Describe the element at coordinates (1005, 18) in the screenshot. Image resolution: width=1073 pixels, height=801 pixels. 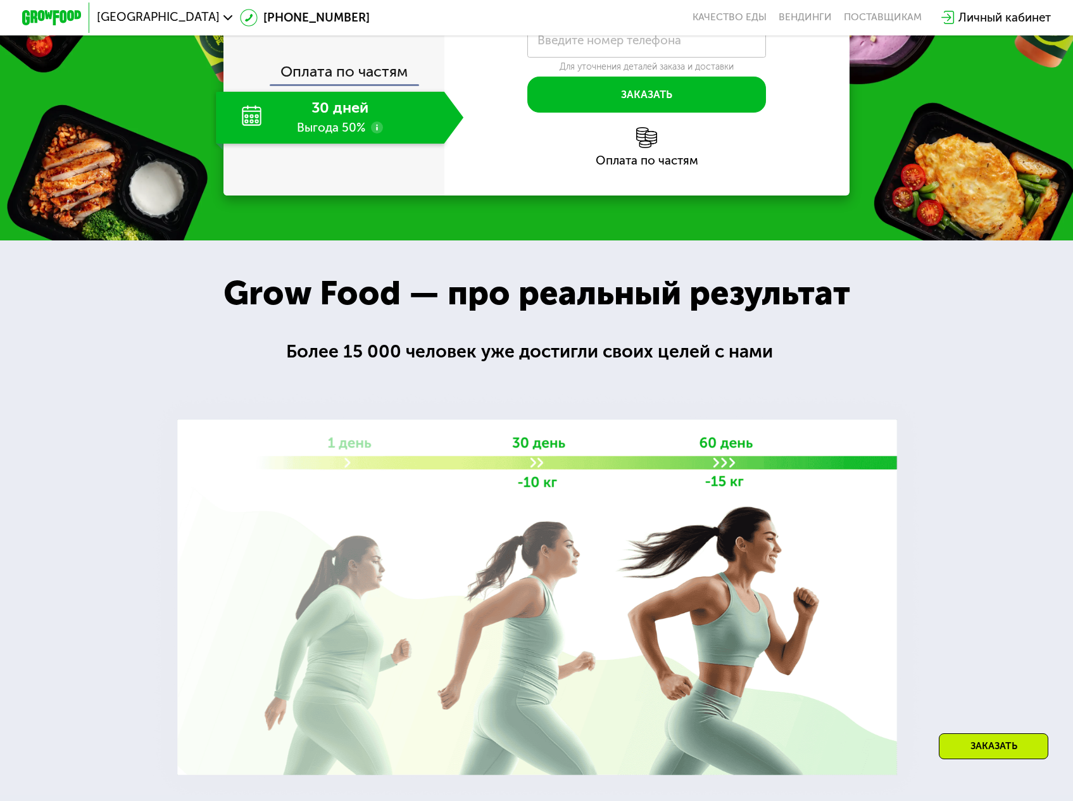
I see `div: Личный кабинет` at that location.